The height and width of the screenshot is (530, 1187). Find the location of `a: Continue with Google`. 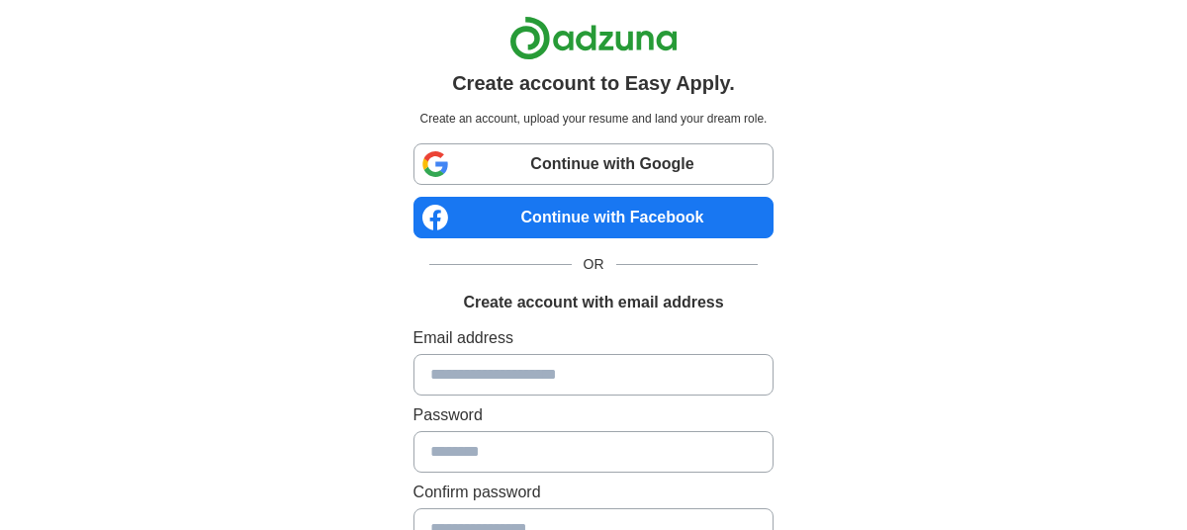

a: Continue with Google is located at coordinates (593, 164).